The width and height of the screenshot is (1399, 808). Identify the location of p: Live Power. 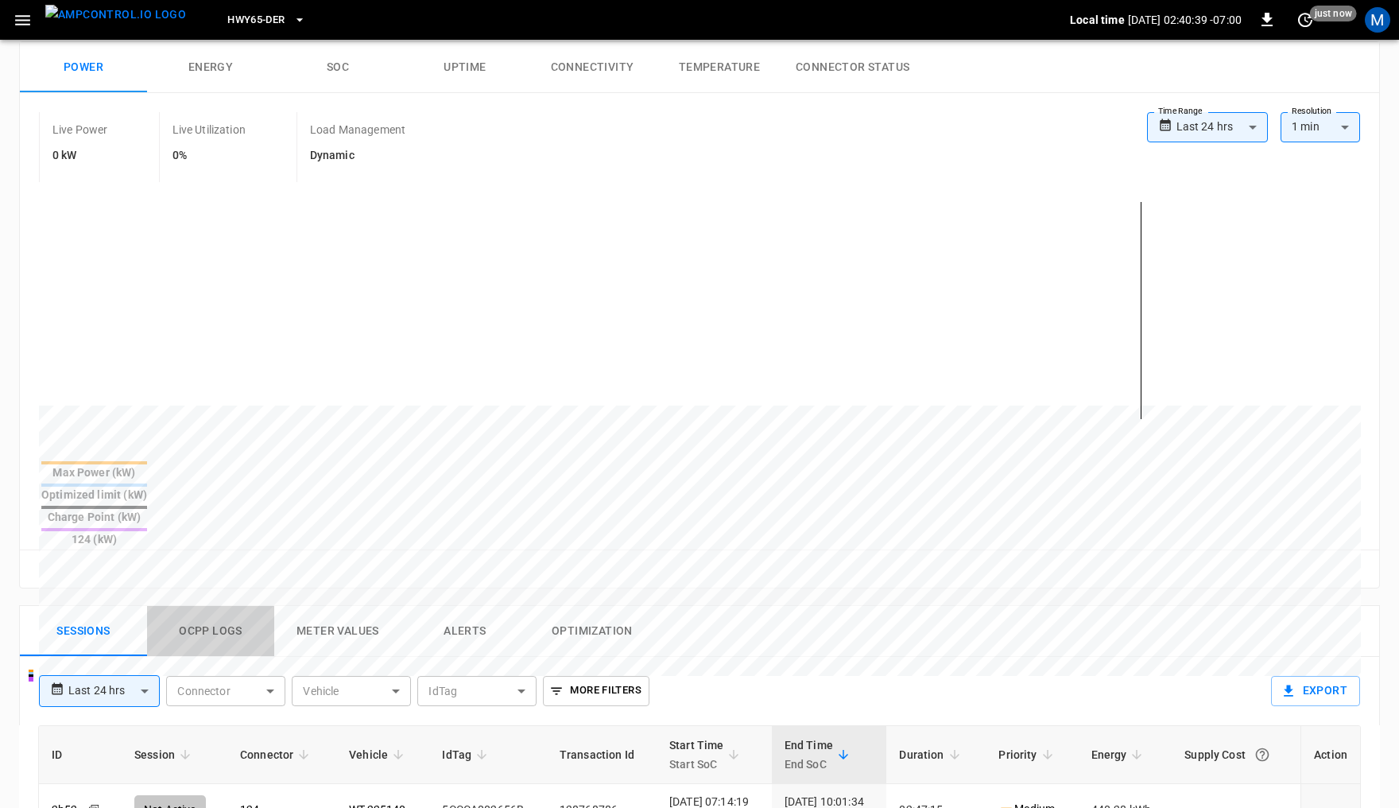
(80, 130).